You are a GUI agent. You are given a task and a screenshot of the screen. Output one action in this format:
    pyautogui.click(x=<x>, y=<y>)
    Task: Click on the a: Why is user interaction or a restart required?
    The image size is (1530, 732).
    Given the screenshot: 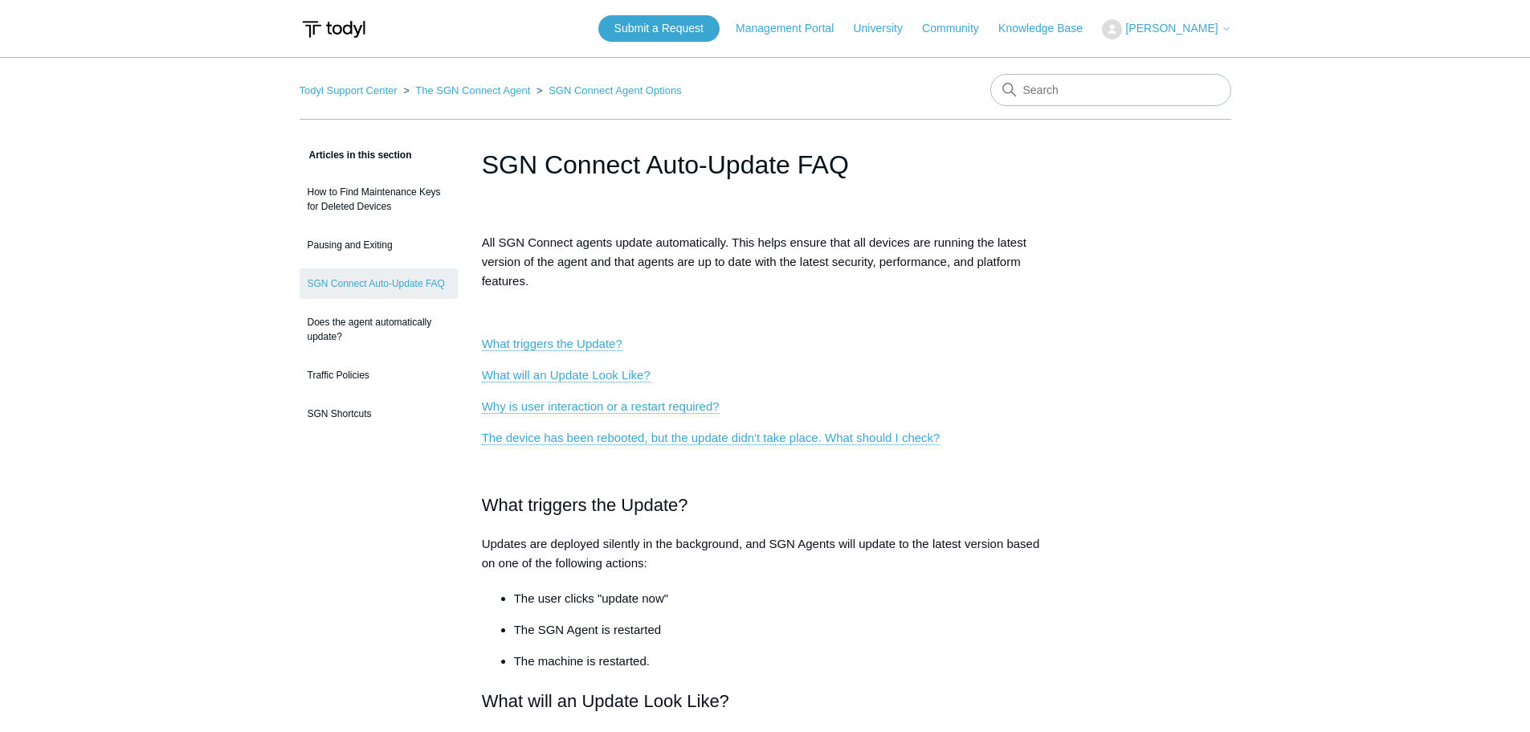 What is the action you would take?
    pyautogui.click(x=601, y=406)
    